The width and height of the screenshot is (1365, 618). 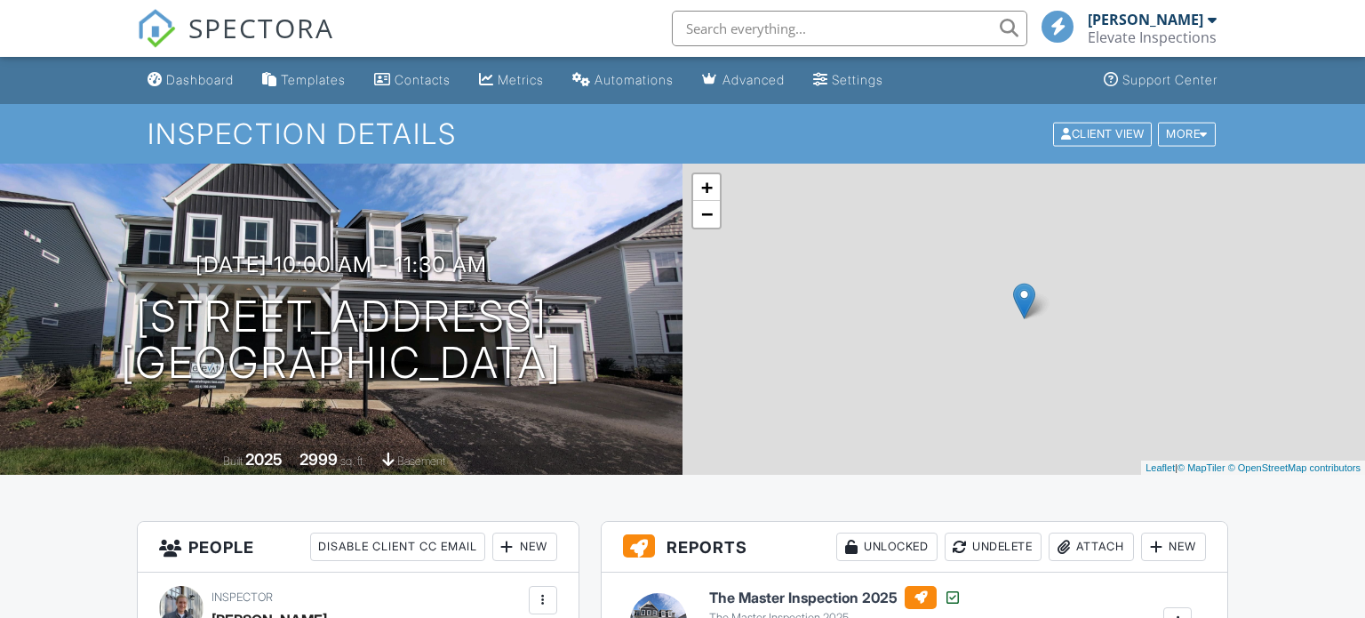 What do you see at coordinates (743, 80) in the screenshot?
I see `a: Advanced` at bounding box center [743, 80].